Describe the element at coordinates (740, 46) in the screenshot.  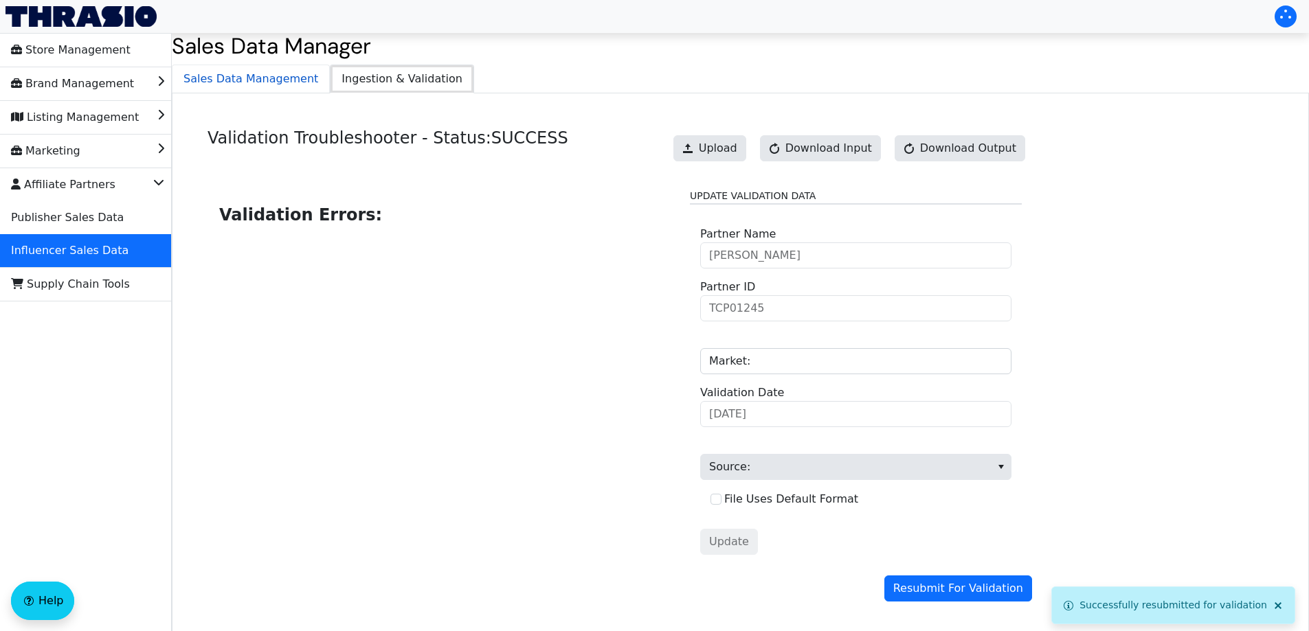
I see `h2: Sales Data Manager` at that location.